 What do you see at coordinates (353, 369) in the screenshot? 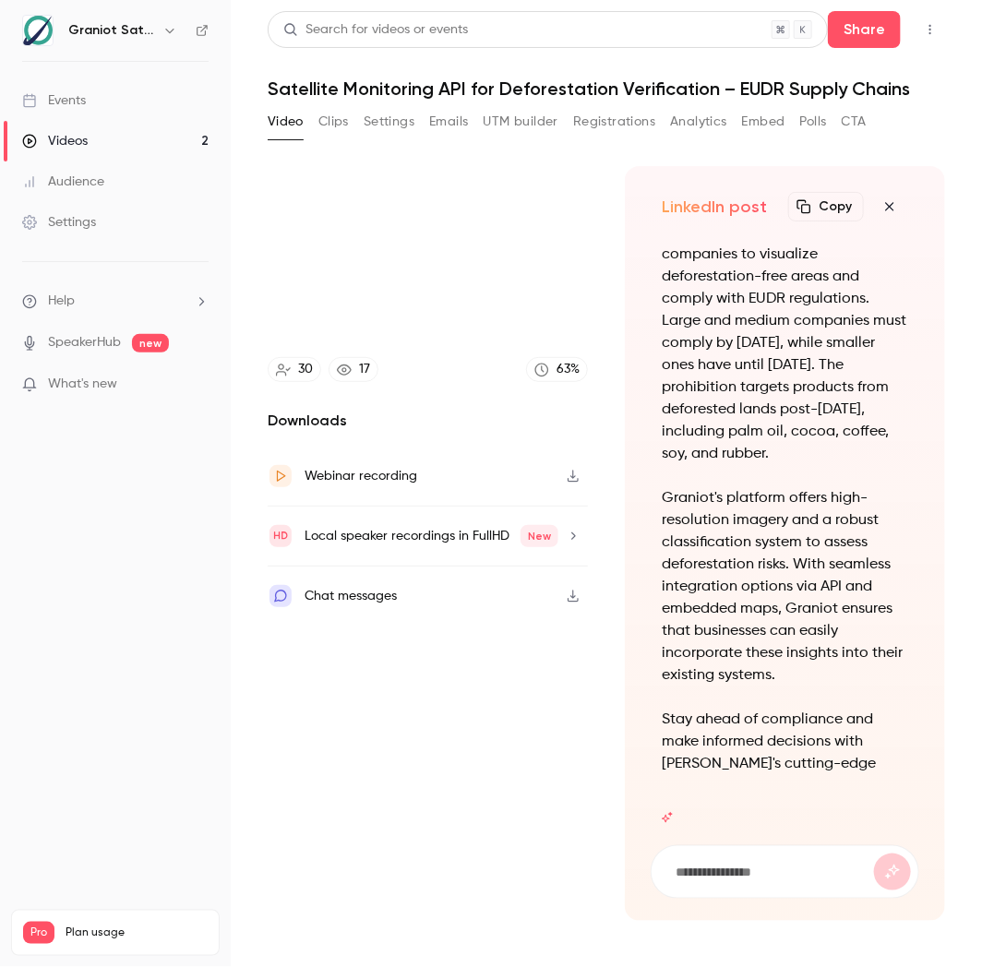
I see `a: 17` at bounding box center [353, 369].